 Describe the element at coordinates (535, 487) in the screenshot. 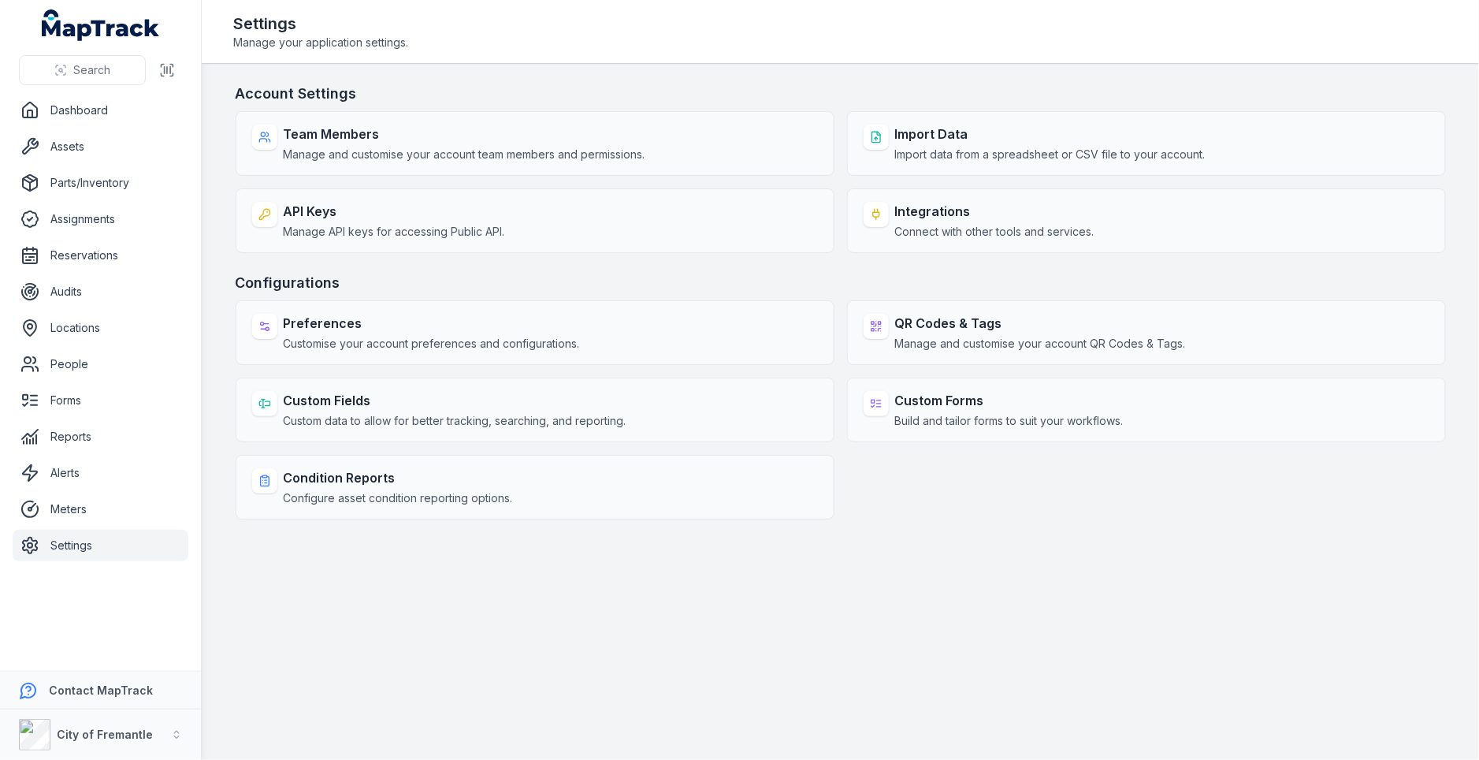

I see `a: Condition ReportsConfigure asset condition reporting options.` at that location.